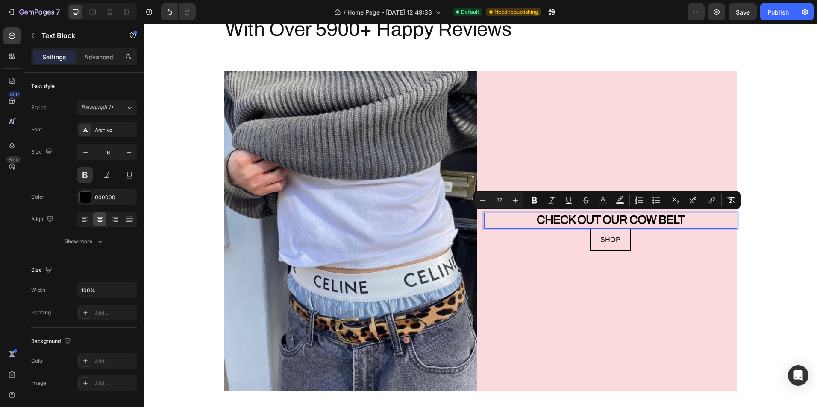 The image size is (817, 407). What do you see at coordinates (466, 197) in the screenshot?
I see `div: Rich Text Editor. Editing area: main` at bounding box center [466, 197].